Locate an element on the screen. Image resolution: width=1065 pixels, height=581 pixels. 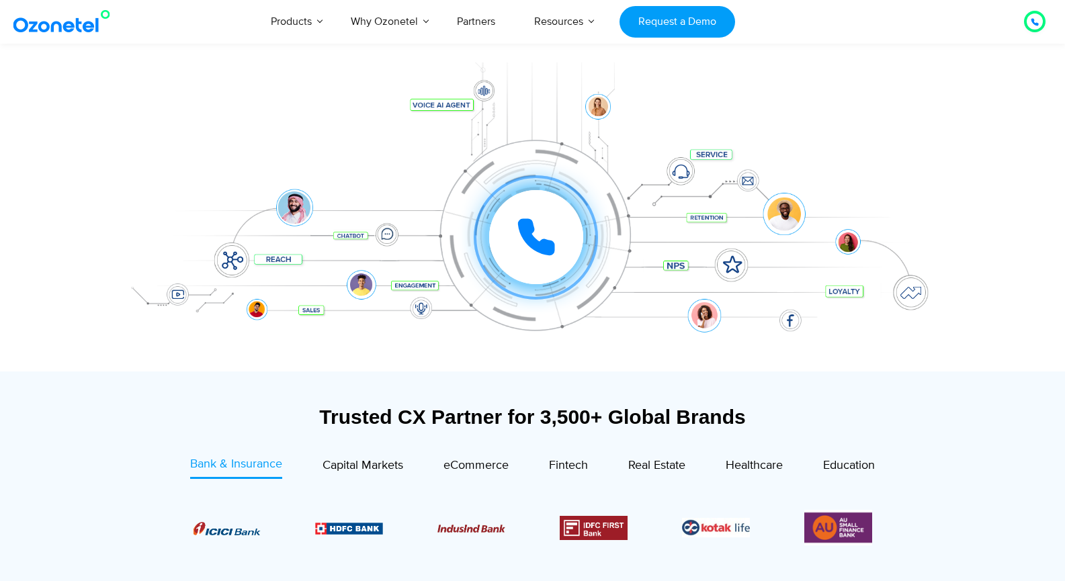
a: Fintech is located at coordinates (568, 467).